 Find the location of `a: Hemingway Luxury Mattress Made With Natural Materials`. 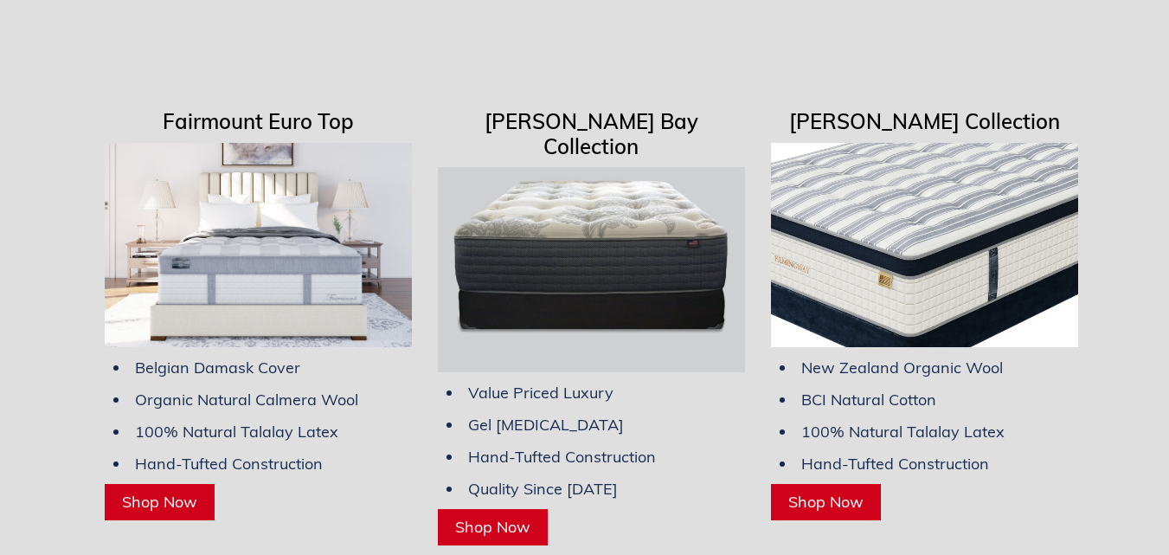

a: Hemingway Luxury Mattress Made With Natural Materials is located at coordinates (924, 245).